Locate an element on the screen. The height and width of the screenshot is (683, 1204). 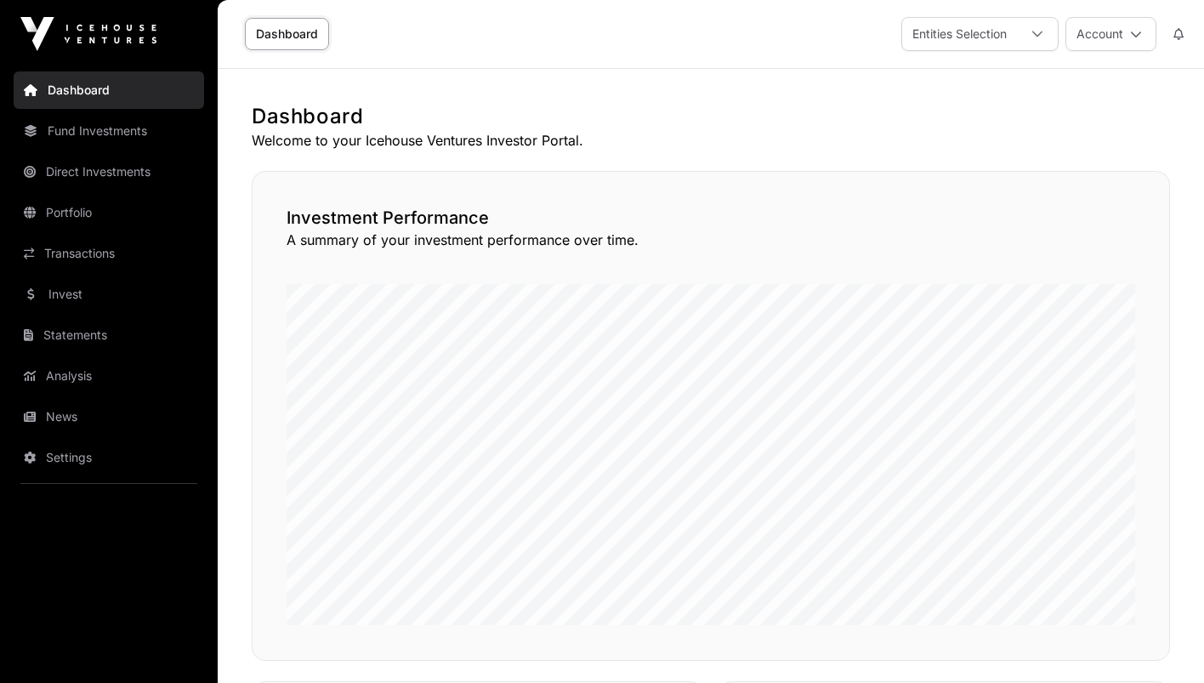
h1: Dashboard is located at coordinates (711, 117).